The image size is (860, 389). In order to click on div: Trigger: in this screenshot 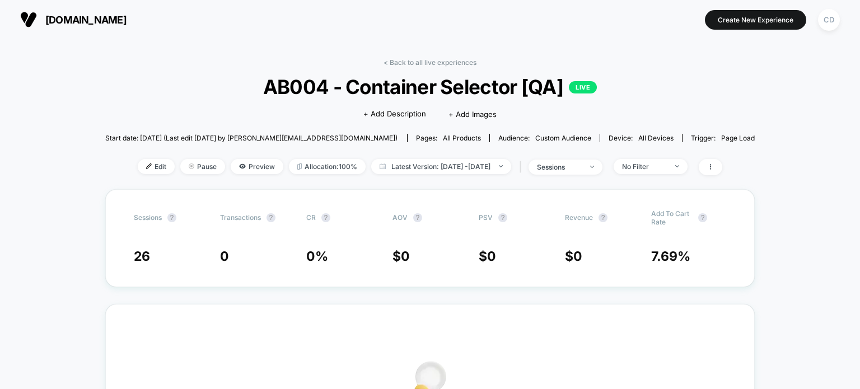, I will do `click(723, 138)`.